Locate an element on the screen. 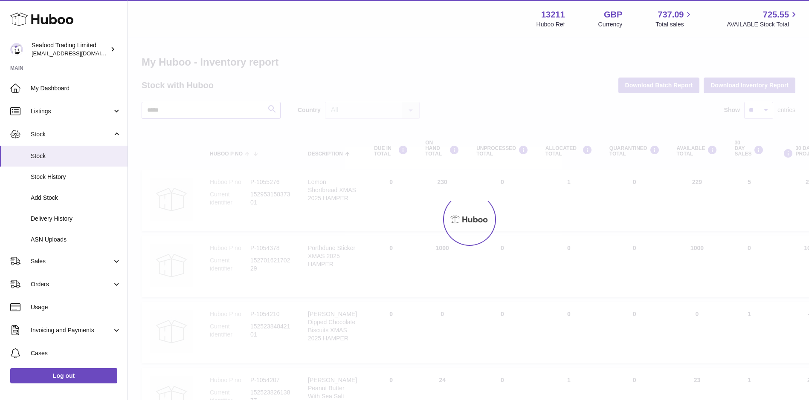 The image size is (809, 400). span: Orders is located at coordinates (71, 284).